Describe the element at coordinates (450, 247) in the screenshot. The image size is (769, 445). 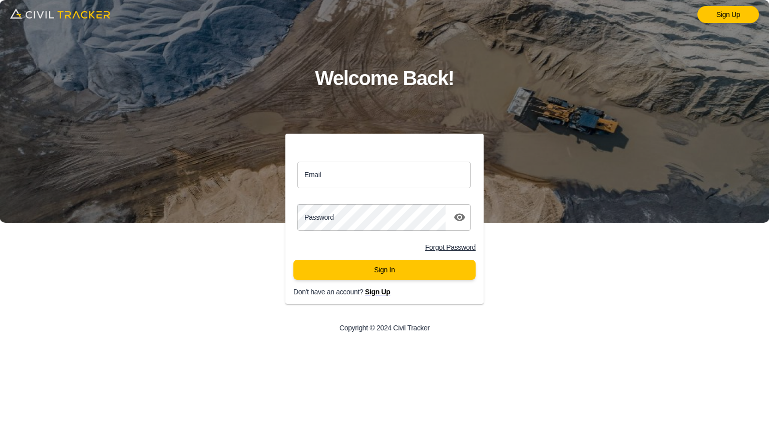
I see `a: Forgot Password` at that location.